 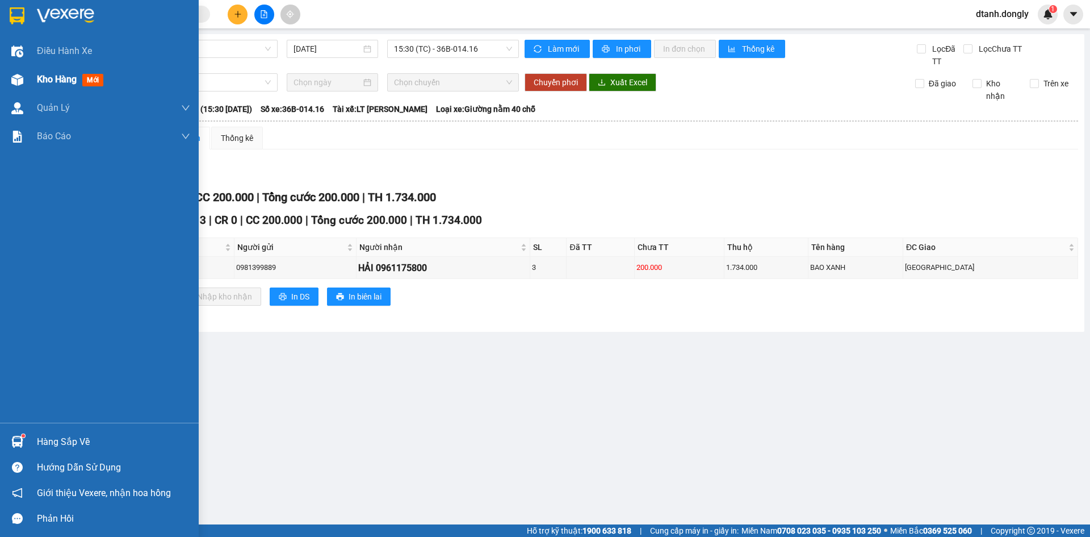 What do you see at coordinates (948, 530) in the screenshot?
I see `strong: 0369 525 060` at bounding box center [948, 530].